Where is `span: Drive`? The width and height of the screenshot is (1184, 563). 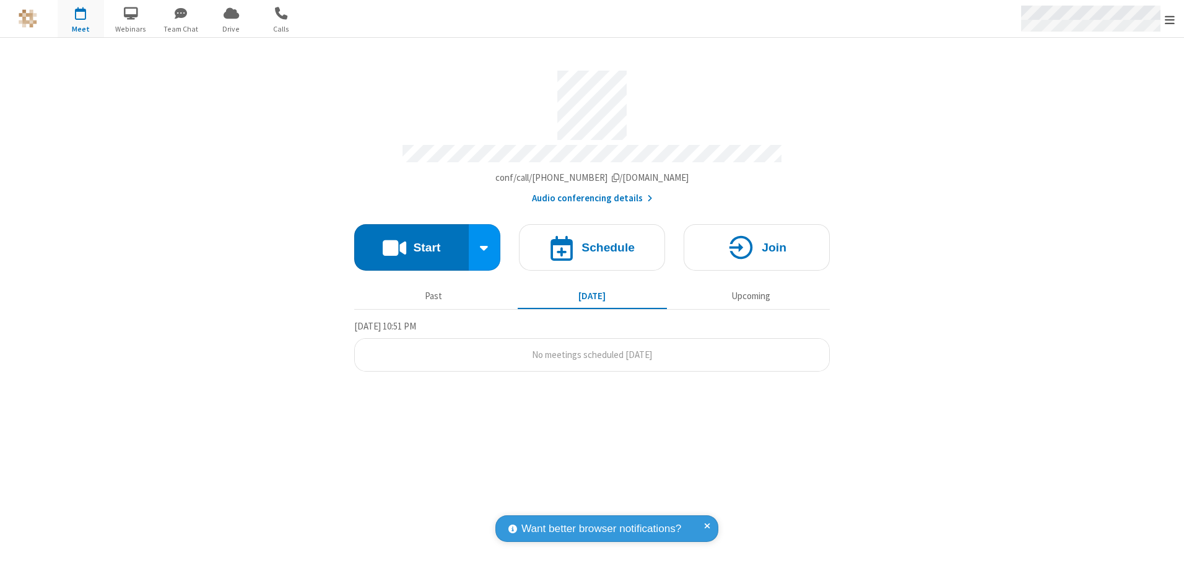 span: Drive is located at coordinates (231, 29).